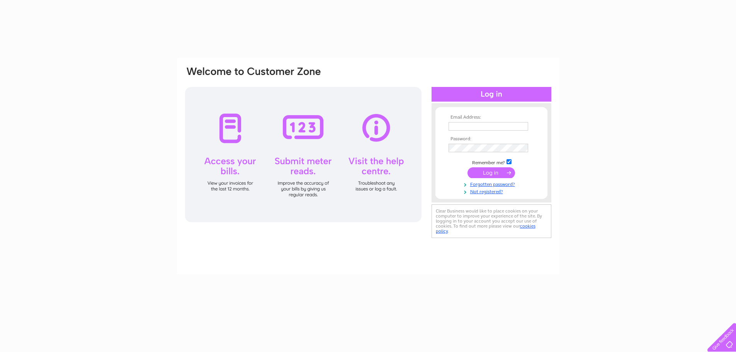 Image resolution: width=736 pixels, height=352 pixels. I want to click on div: Clear Business would like to place cookies on your computer to improve your experience of the sit..., so click(492, 221).